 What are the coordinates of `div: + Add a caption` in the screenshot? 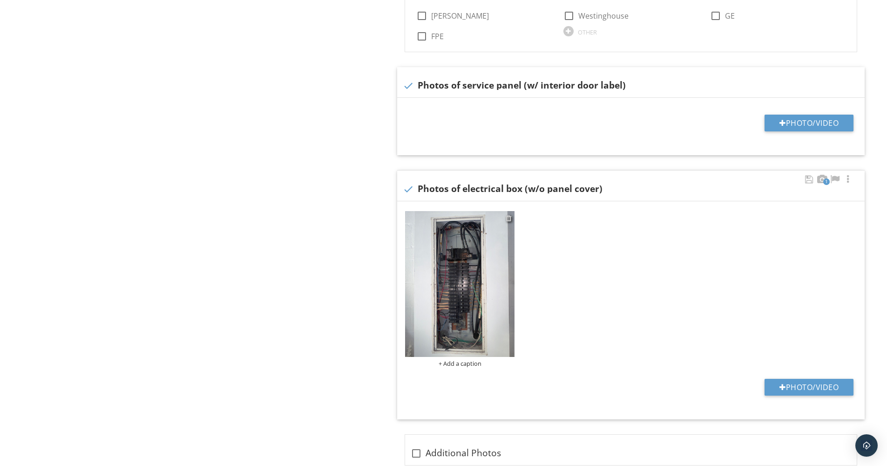 It's located at (460, 363).